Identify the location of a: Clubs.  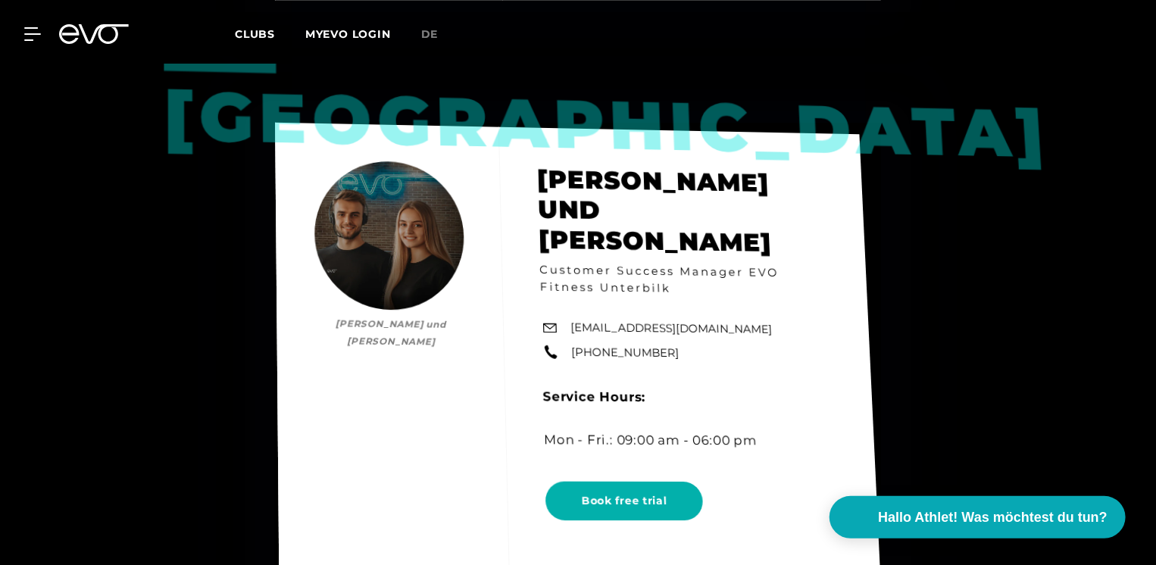
(270, 33).